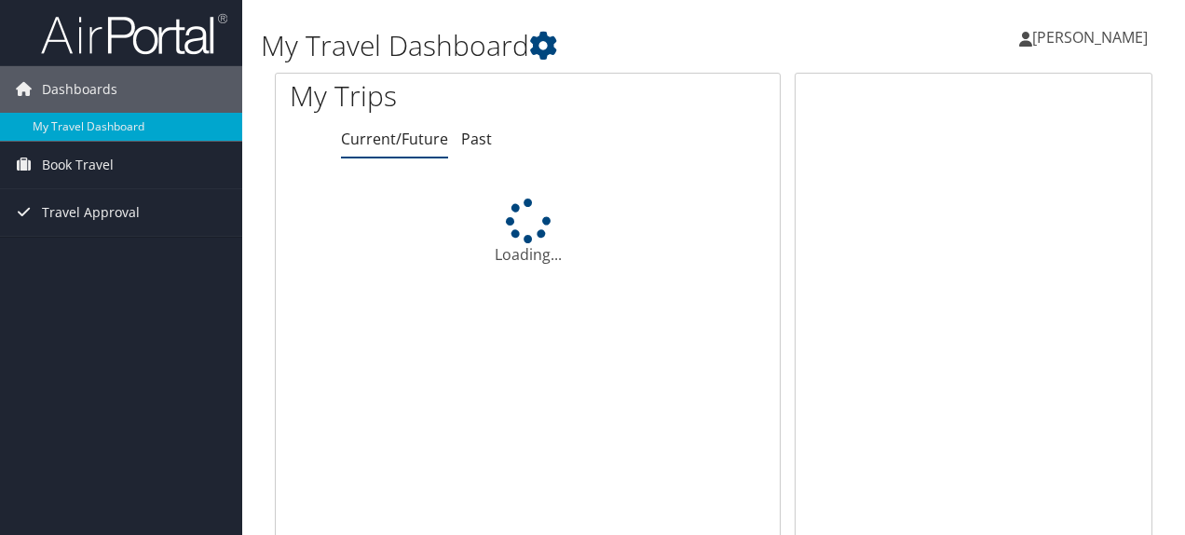  Describe the element at coordinates (394, 139) in the screenshot. I see `a: Current/Future` at that location.